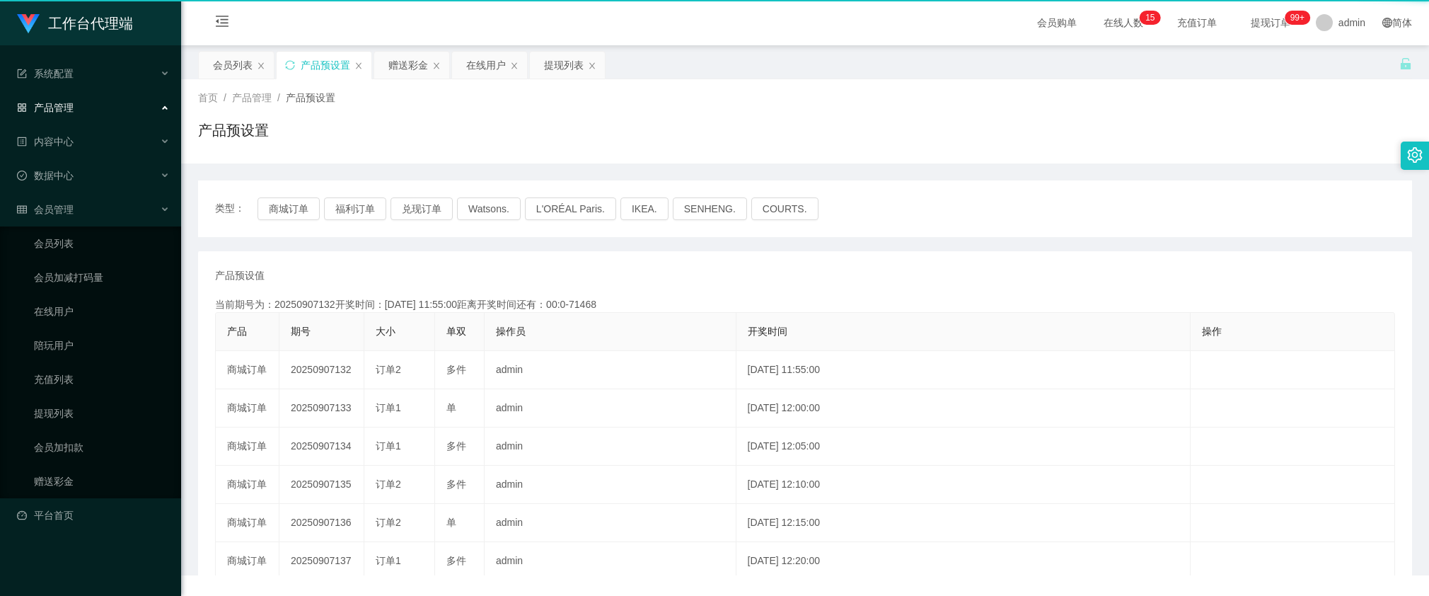 The image size is (1429, 596). What do you see at coordinates (102, 379) in the screenshot?
I see `a: 充值列表` at bounding box center [102, 379].